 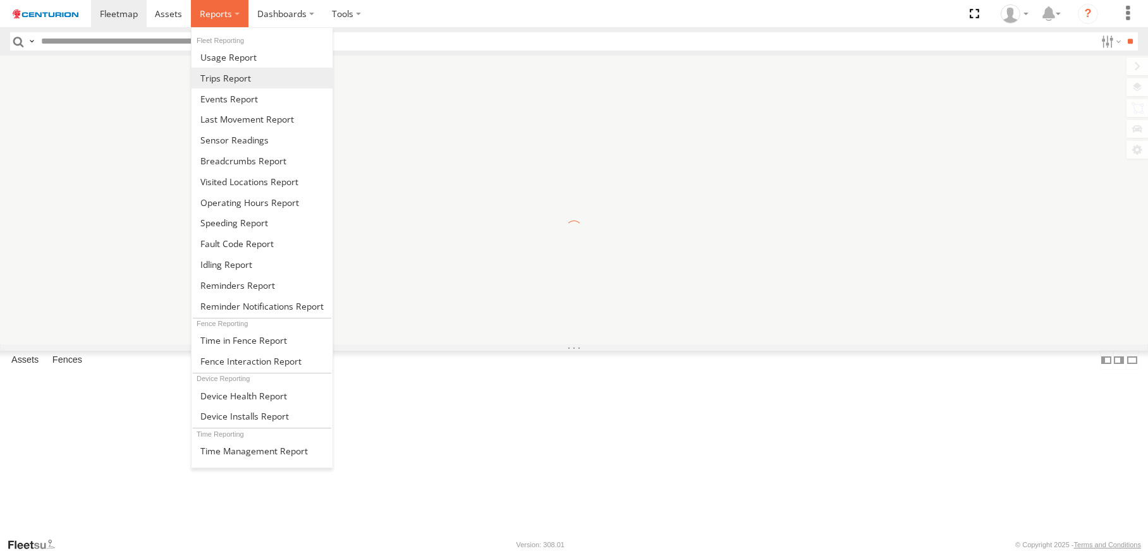 I want to click on label: Search Filter Options, so click(x=1110, y=41).